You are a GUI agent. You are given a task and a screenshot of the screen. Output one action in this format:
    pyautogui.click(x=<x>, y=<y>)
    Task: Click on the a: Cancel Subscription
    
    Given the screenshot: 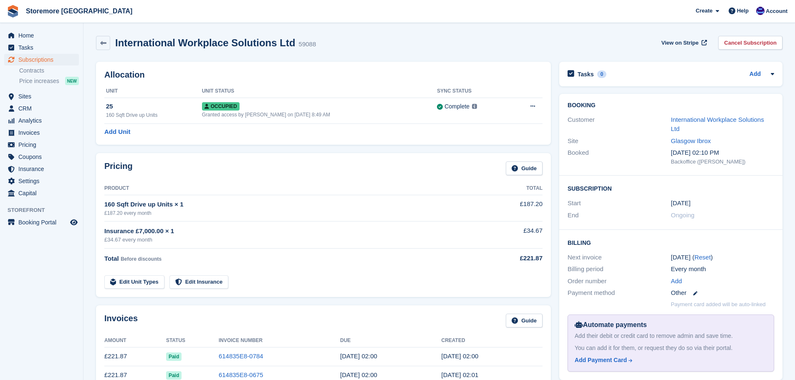 What is the action you would take?
    pyautogui.click(x=750, y=43)
    